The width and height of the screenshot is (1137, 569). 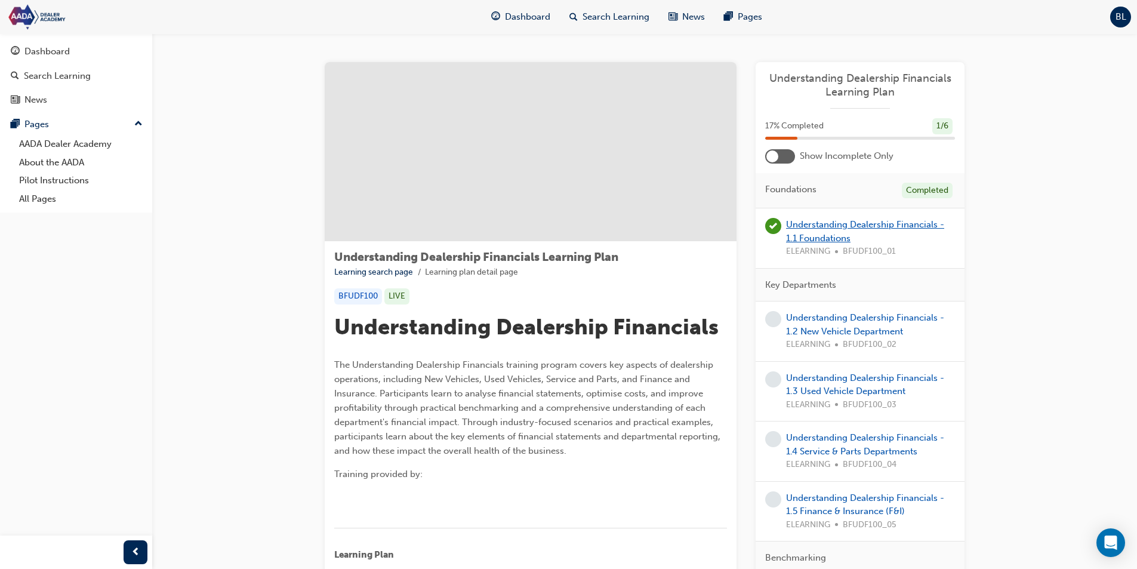 I want to click on span: BFUDF100_04, so click(x=869, y=464).